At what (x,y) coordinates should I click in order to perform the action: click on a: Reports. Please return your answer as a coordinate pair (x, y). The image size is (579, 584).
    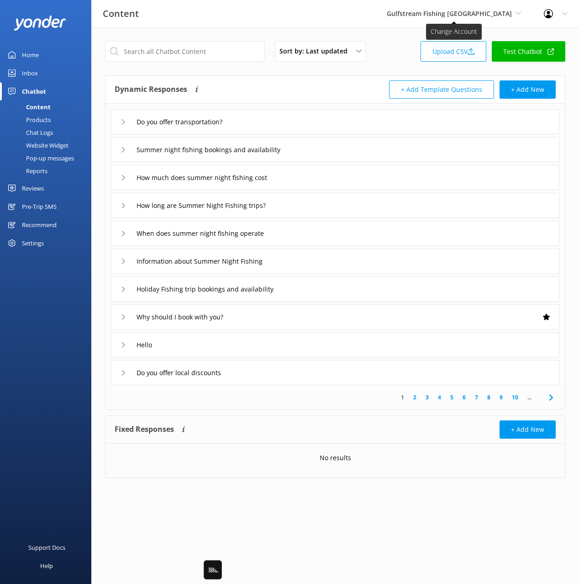
    Looking at the image, I should click on (48, 171).